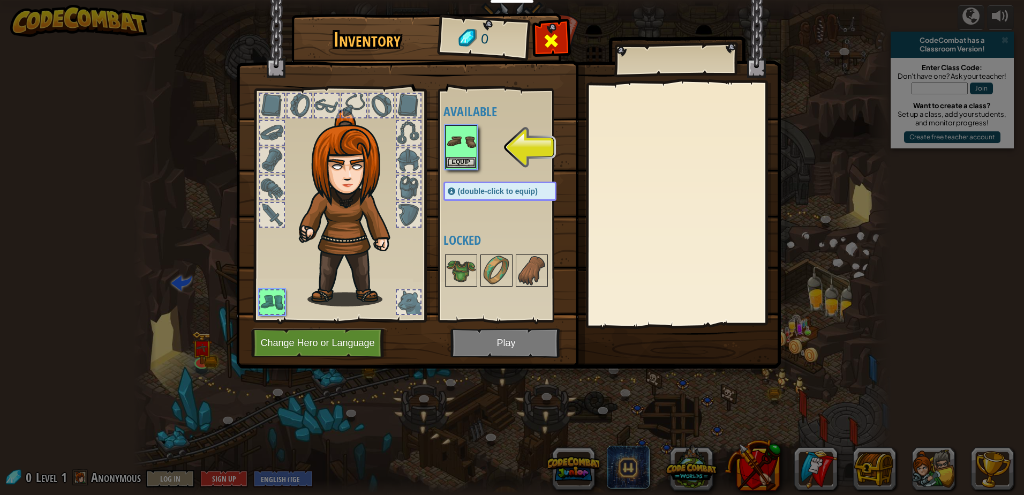  I want to click on button: Change Hero or Language, so click(319, 343).